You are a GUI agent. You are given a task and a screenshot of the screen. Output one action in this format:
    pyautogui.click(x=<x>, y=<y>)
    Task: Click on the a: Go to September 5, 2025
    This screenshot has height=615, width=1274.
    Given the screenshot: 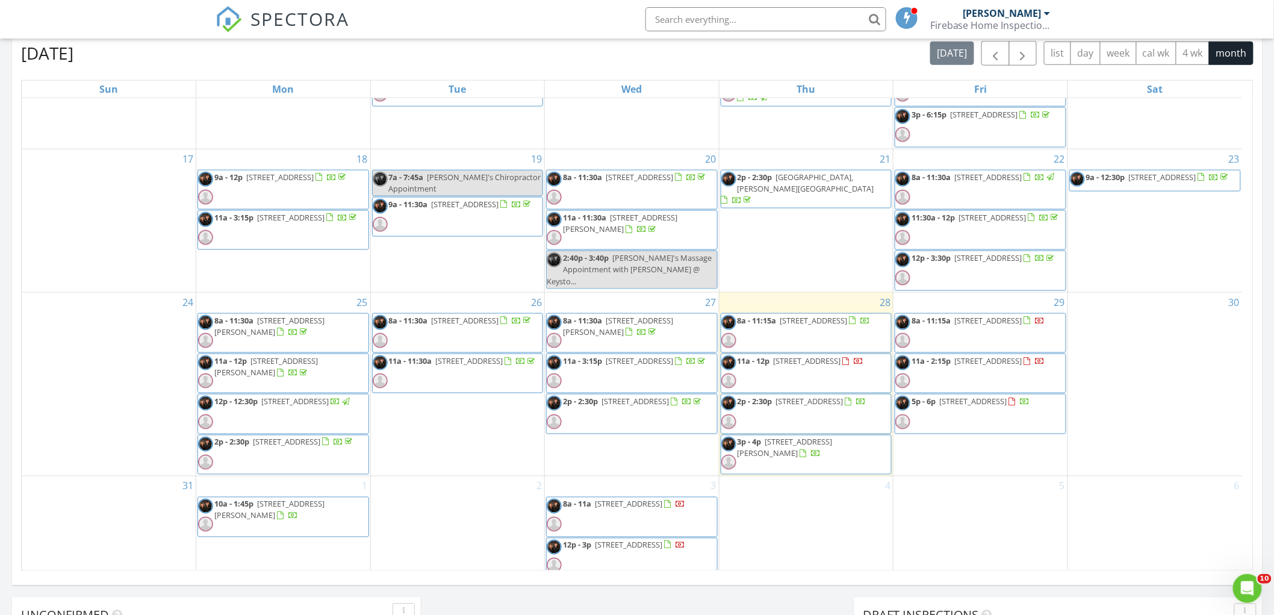 What is the action you would take?
    pyautogui.click(x=1062, y=486)
    